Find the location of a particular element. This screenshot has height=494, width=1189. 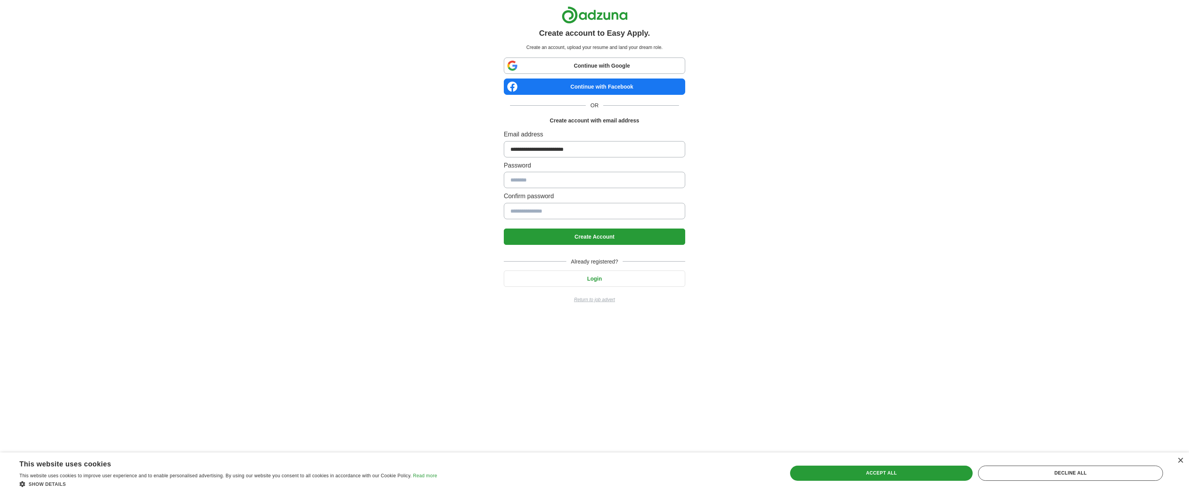

div: Close is located at coordinates (1180, 460).